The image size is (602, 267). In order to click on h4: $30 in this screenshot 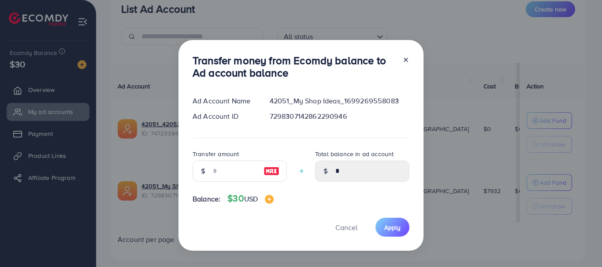, I will do `click(250, 199)`.